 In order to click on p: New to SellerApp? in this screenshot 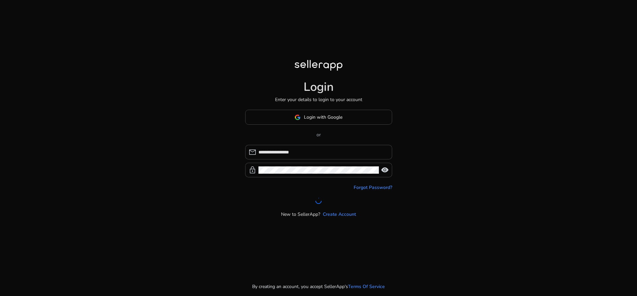, I will do `click(301, 214)`.